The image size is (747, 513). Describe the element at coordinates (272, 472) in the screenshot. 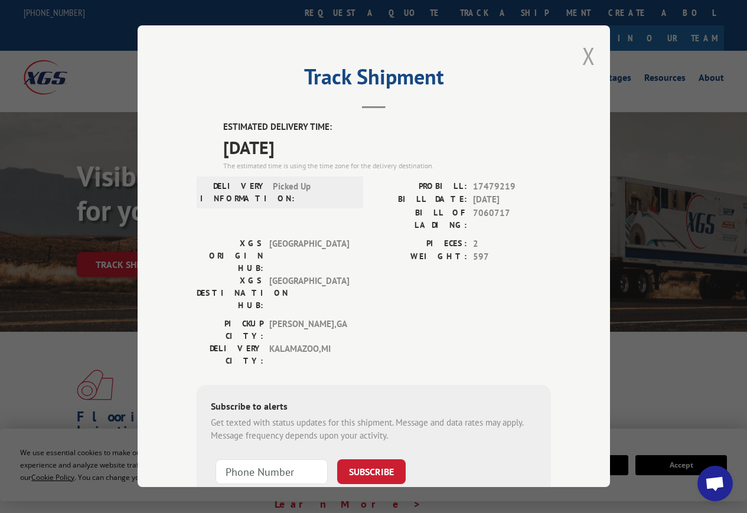

I see `input: Phone Number` at that location.